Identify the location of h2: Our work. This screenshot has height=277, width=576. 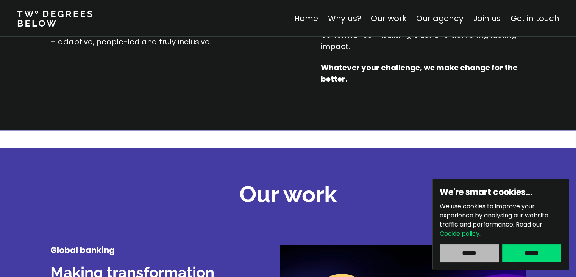
(288, 194).